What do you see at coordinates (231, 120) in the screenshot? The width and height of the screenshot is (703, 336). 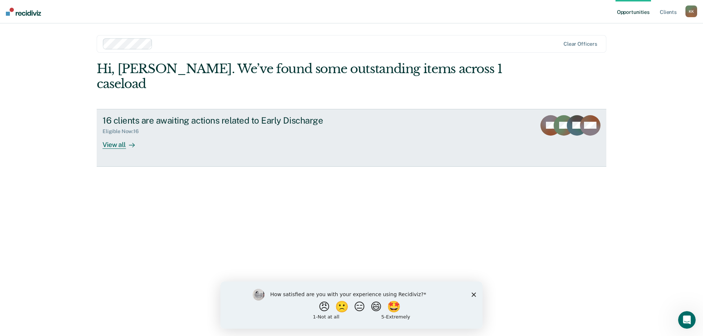 I see `div: 16 clients are awaiting actions related to Early Discharge` at bounding box center [231, 120].